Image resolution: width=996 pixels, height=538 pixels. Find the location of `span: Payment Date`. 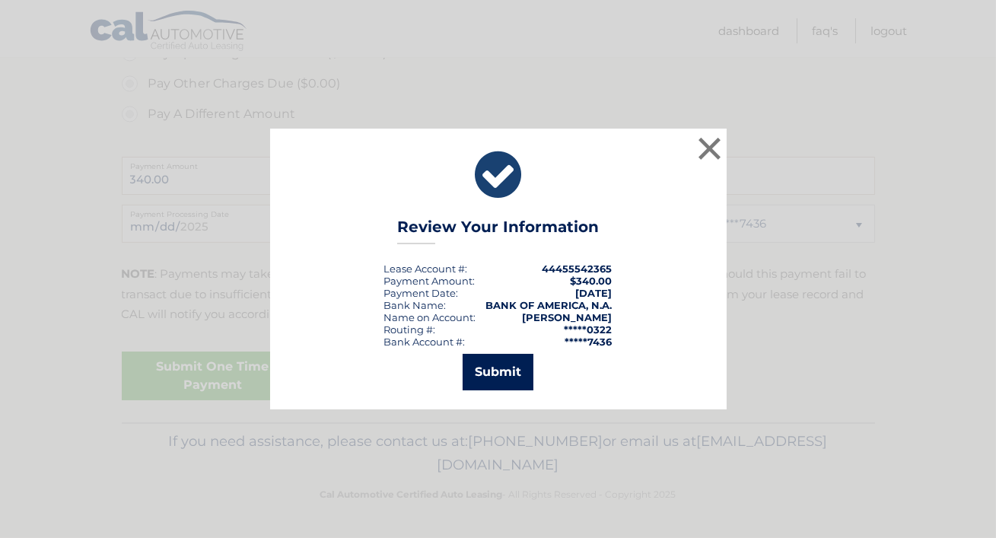

span: Payment Date is located at coordinates (420, 293).